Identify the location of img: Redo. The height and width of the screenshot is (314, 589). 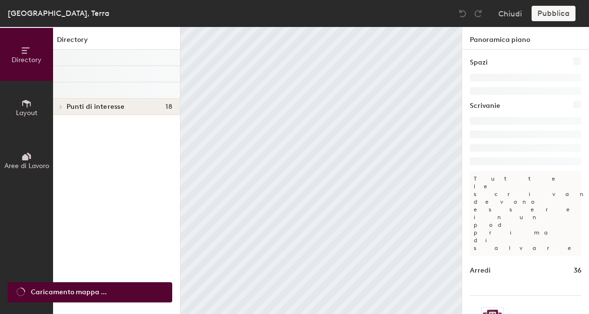
(478, 14).